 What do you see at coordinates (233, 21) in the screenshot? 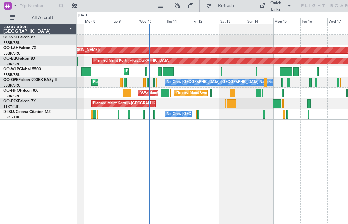
I see `div: Sat 13` at bounding box center [233, 21].